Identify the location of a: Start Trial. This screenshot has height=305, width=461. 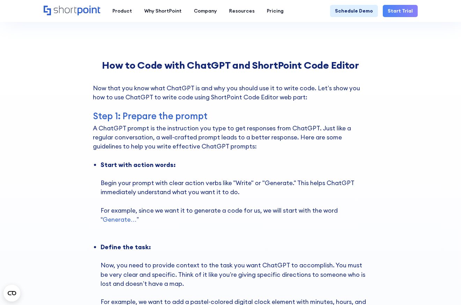
(400, 11).